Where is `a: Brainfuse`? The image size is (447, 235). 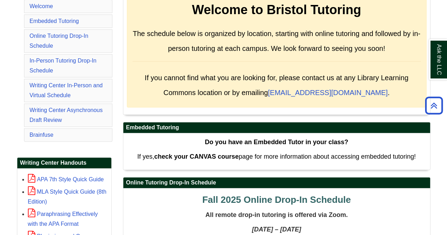 a: Brainfuse is located at coordinates (42, 134).